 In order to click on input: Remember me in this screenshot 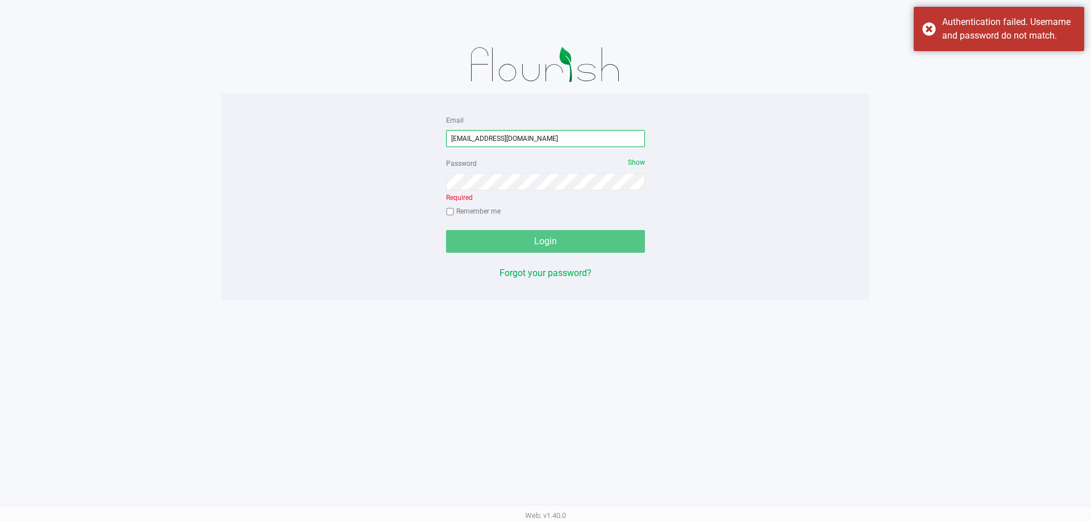, I will do `click(450, 212)`.